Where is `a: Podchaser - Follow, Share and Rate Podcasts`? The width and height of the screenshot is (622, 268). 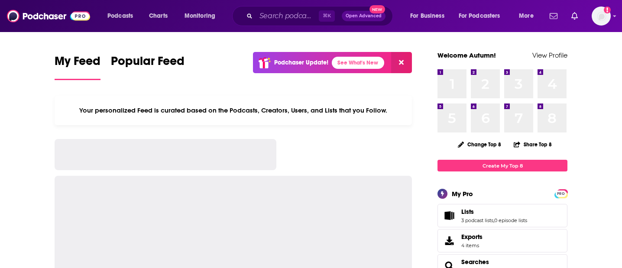
a: Podchaser - Follow, Share and Rate Podcasts is located at coordinates (49, 16).